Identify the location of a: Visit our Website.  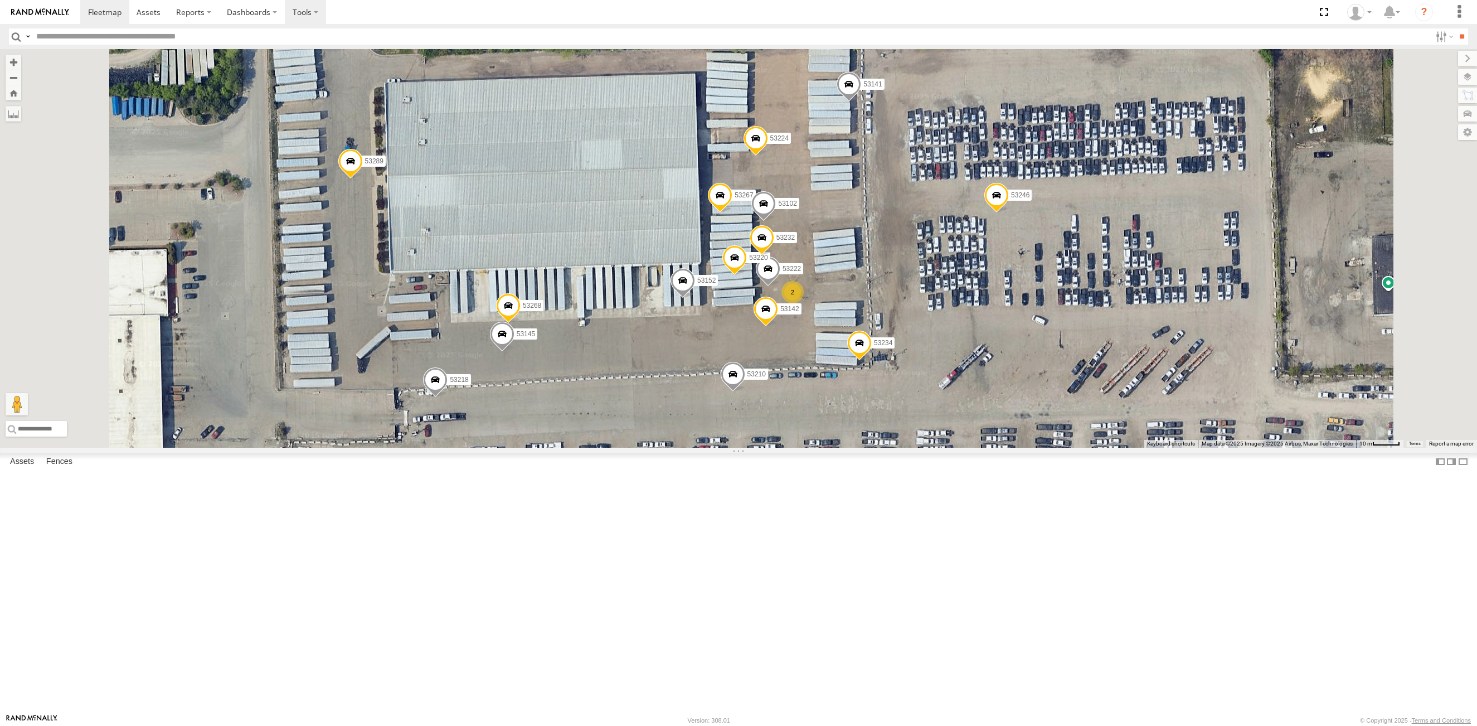
(32, 720).